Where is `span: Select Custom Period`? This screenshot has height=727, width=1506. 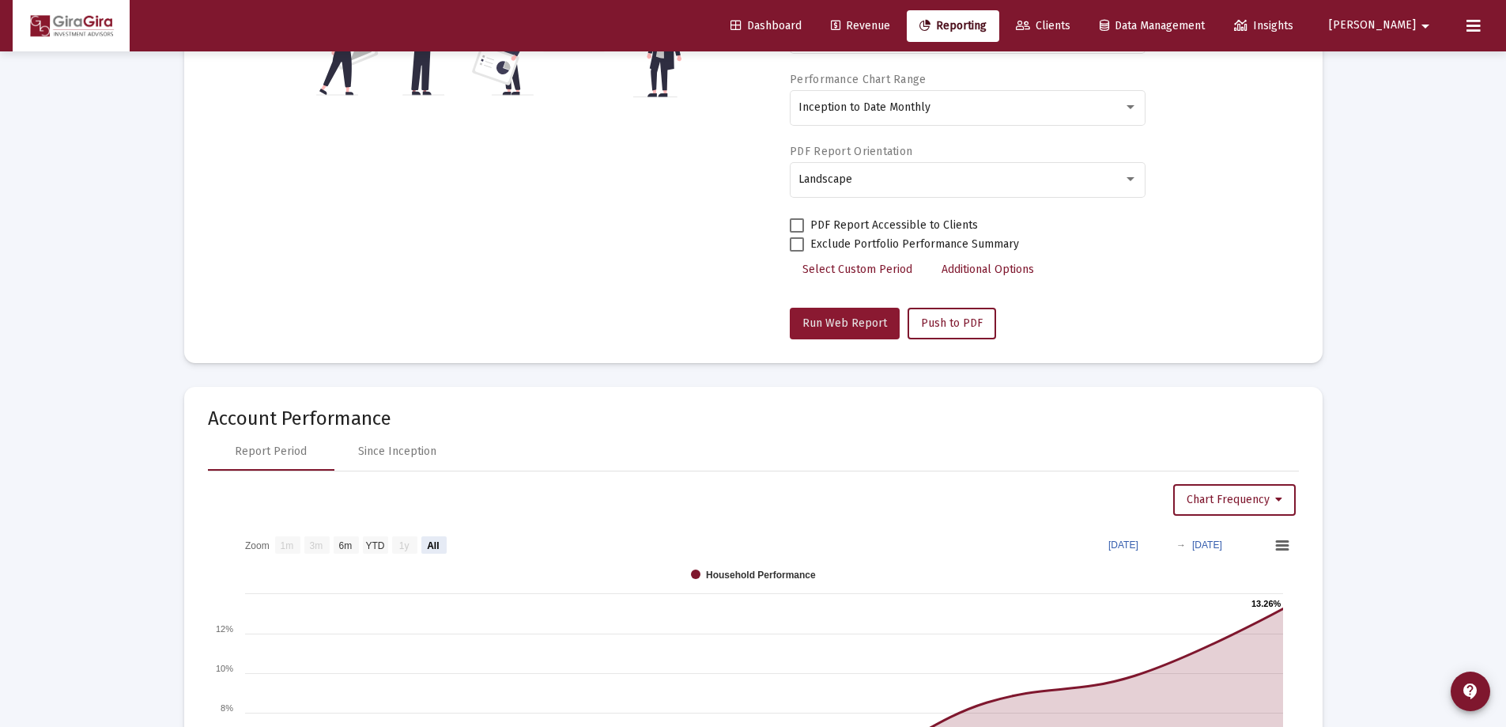
span: Select Custom Period is located at coordinates (857, 269).